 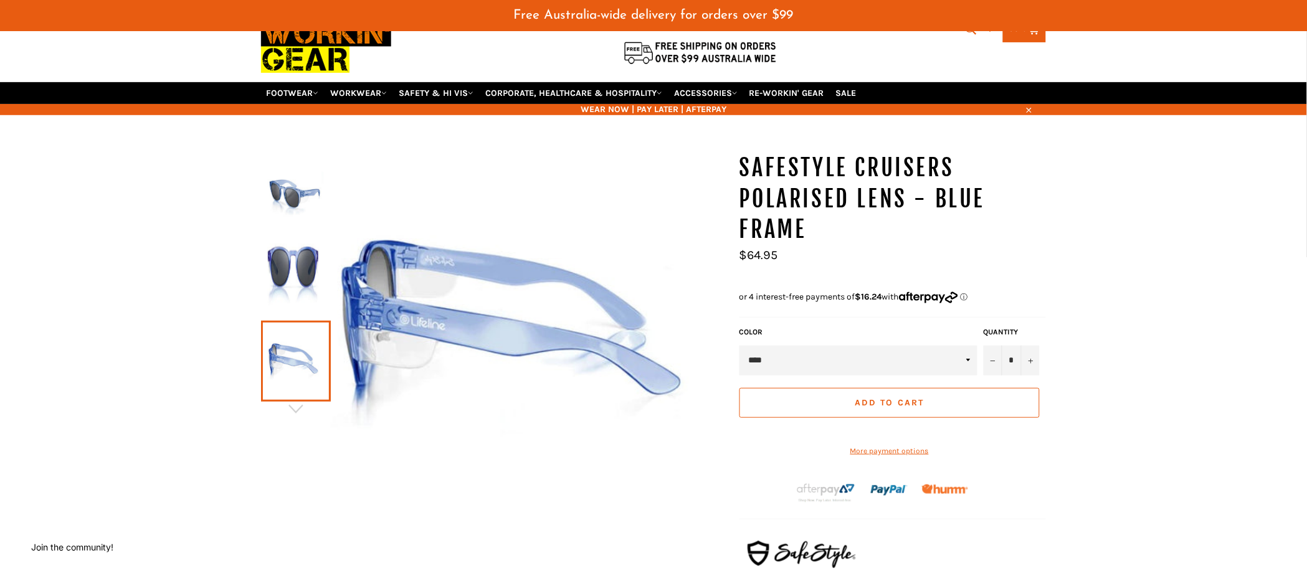 I want to click on button: Increase item quantity by one, so click(x=1031, y=361).